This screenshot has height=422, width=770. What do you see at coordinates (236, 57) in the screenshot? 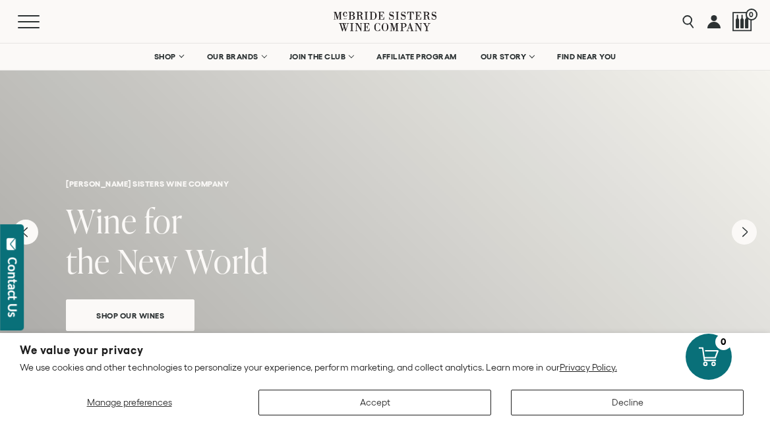
I see `a: OUR BRANDS` at bounding box center [236, 57].